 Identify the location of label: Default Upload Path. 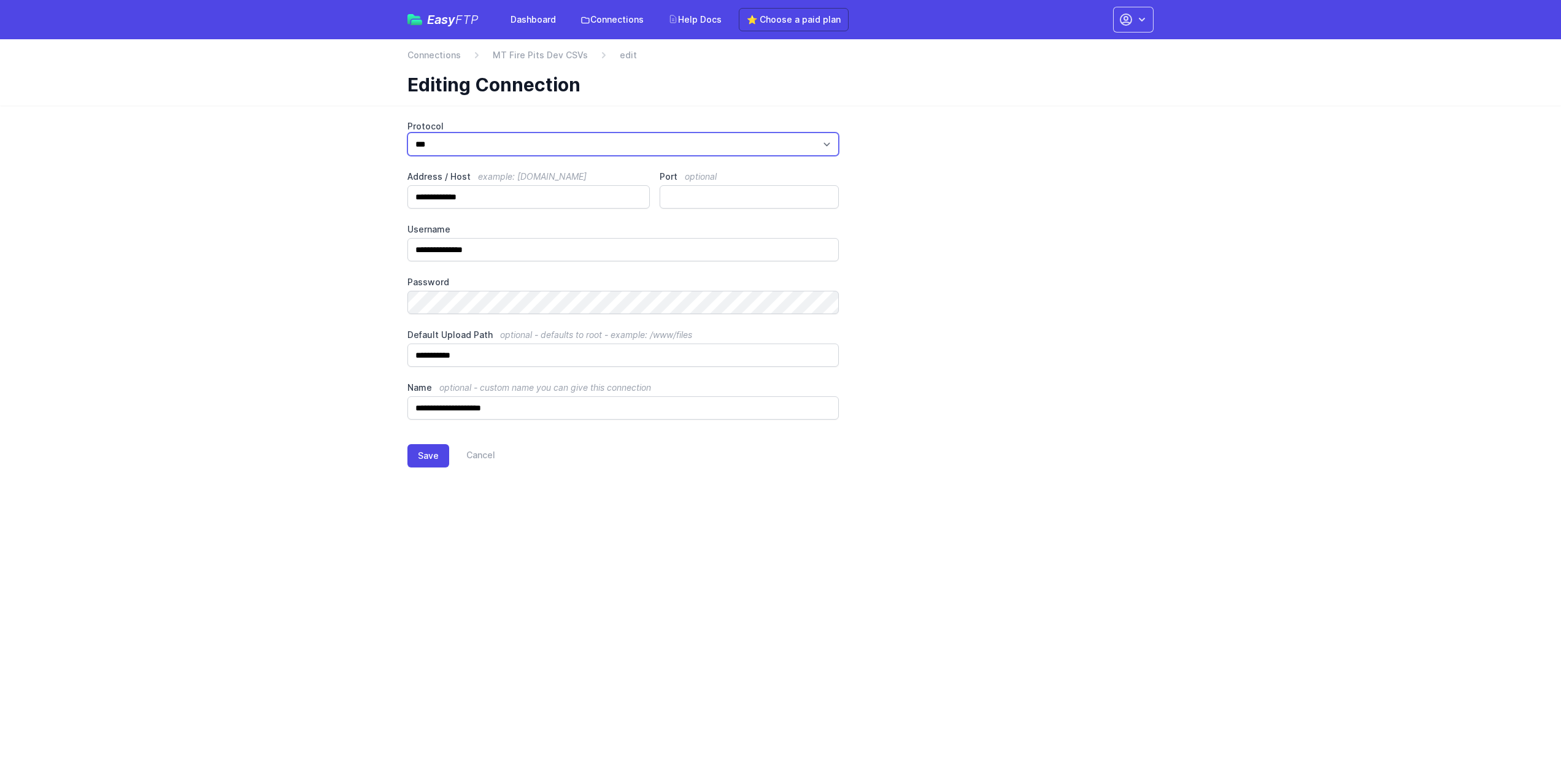
(623, 335).